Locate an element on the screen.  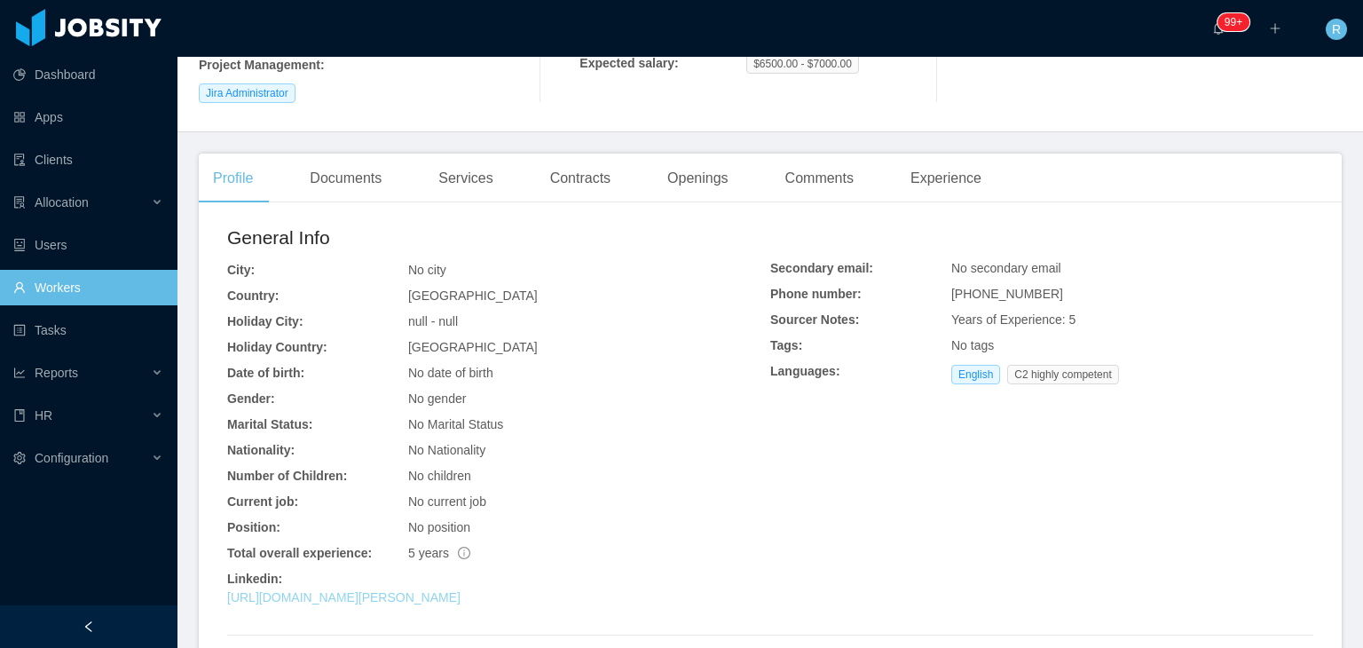
b: Marital Status: is located at coordinates (270, 424).